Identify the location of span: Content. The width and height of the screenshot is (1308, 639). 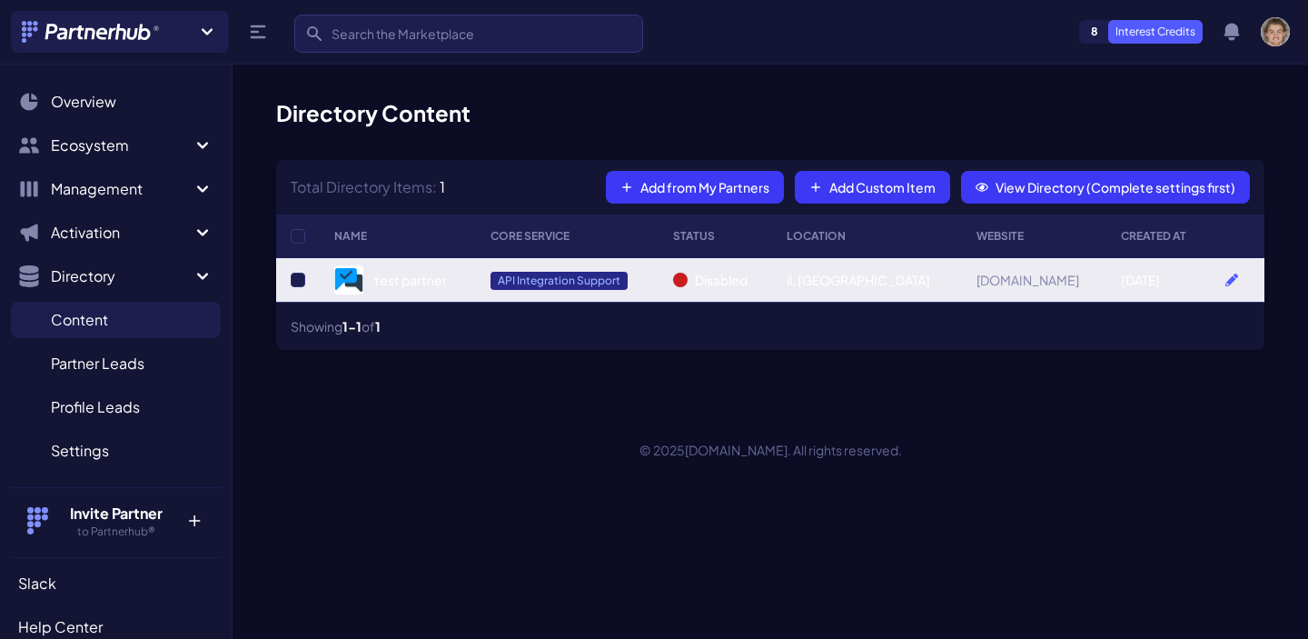
(79, 320).